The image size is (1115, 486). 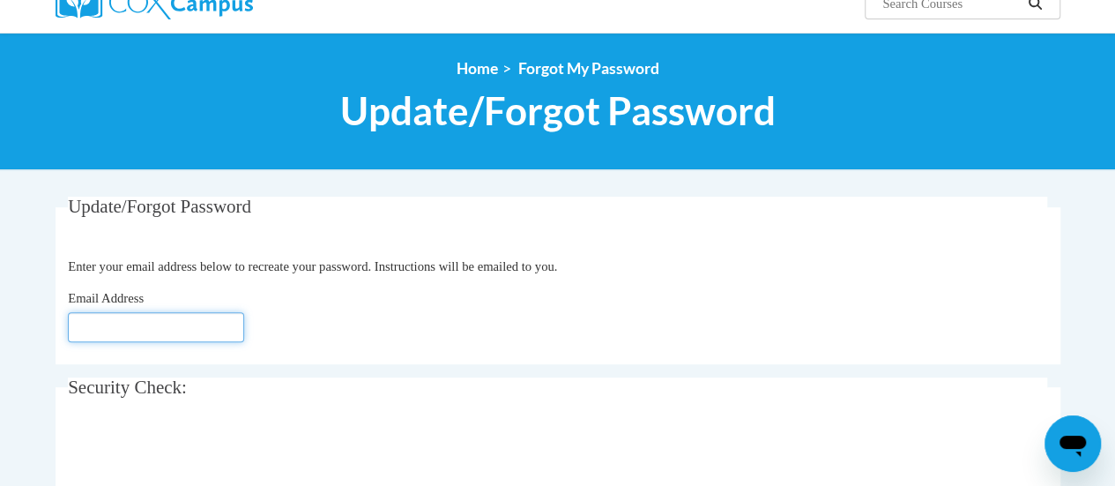 What do you see at coordinates (477, 68) in the screenshot?
I see `a: Home` at bounding box center [477, 68].